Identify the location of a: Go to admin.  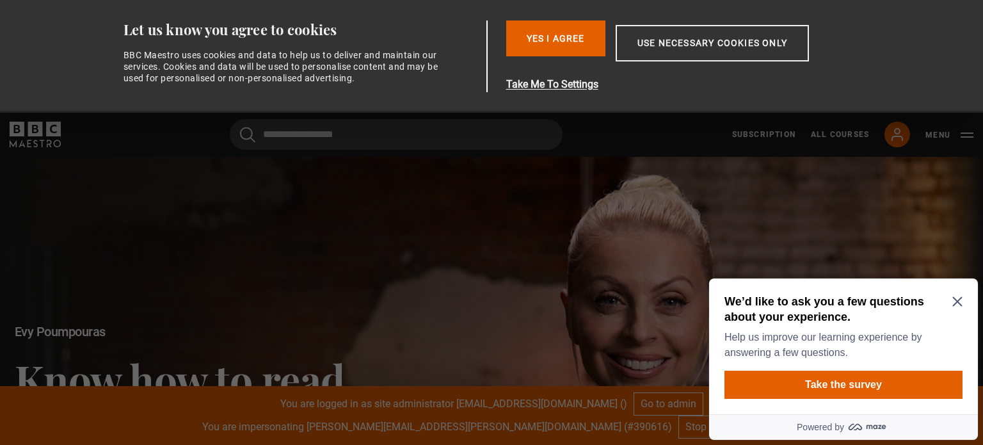
(668, 404).